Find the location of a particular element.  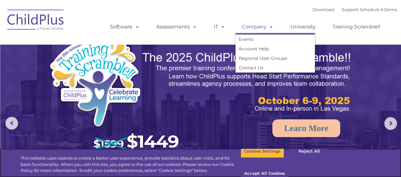

a: Events is located at coordinates (275, 39).